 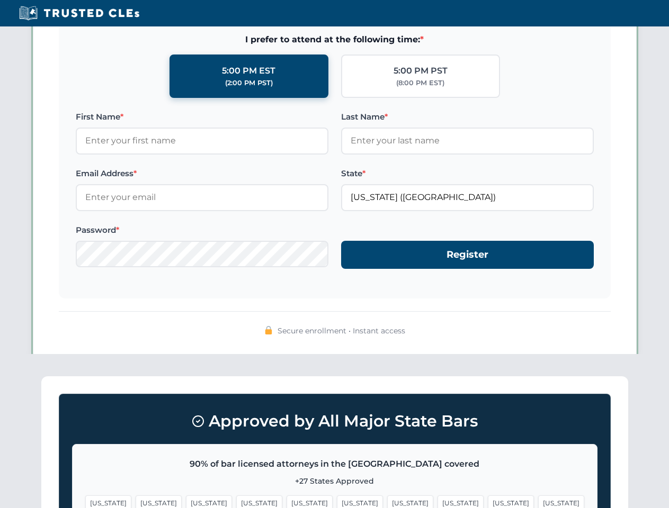 What do you see at coordinates (341, 331) in the screenshot?
I see `span: Secure enrollment • Instant access` at bounding box center [341, 331].